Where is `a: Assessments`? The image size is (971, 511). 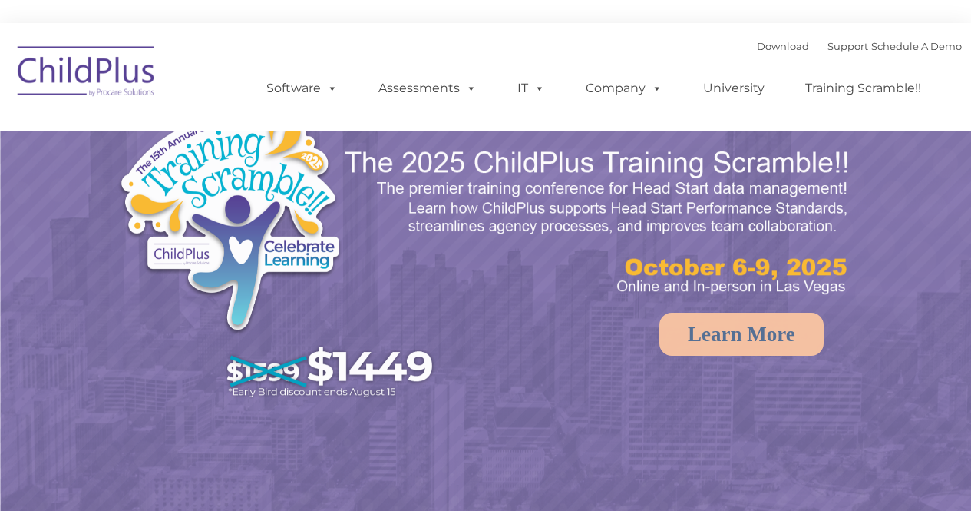
a: Assessments is located at coordinates (428, 88).